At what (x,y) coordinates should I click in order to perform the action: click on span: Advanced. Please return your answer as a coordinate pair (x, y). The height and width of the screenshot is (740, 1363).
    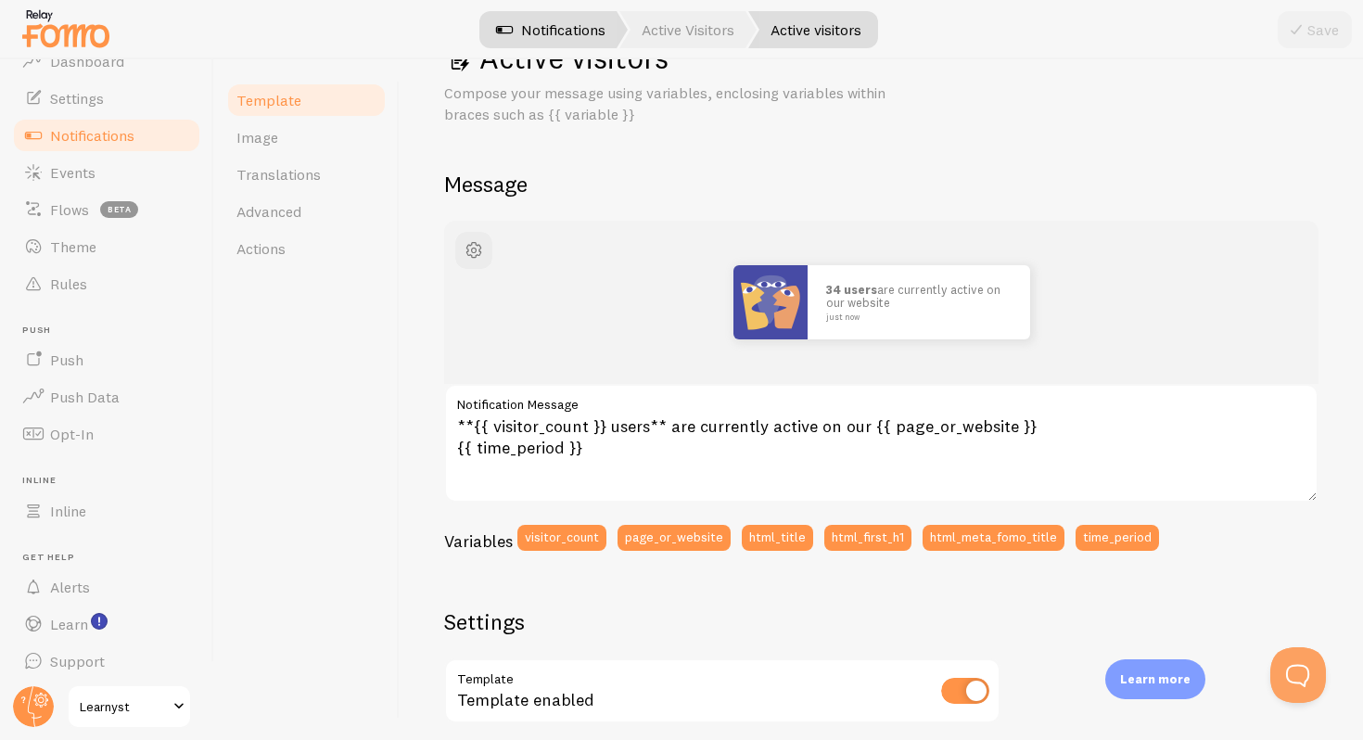
    Looking at the image, I should click on (269, 211).